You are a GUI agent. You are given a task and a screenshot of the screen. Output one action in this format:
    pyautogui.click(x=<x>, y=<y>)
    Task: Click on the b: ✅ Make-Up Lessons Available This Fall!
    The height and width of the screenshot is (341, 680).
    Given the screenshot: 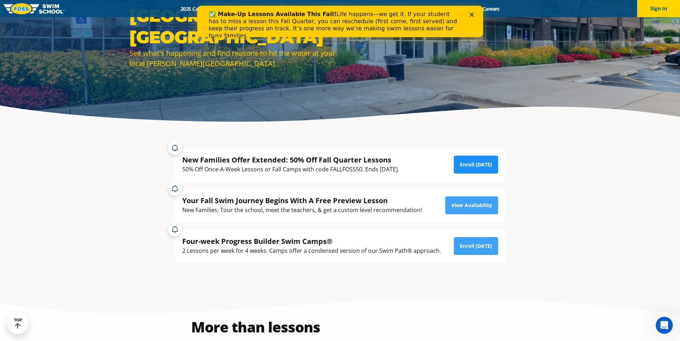 What is the action you would take?
    pyautogui.click(x=75, y=8)
    